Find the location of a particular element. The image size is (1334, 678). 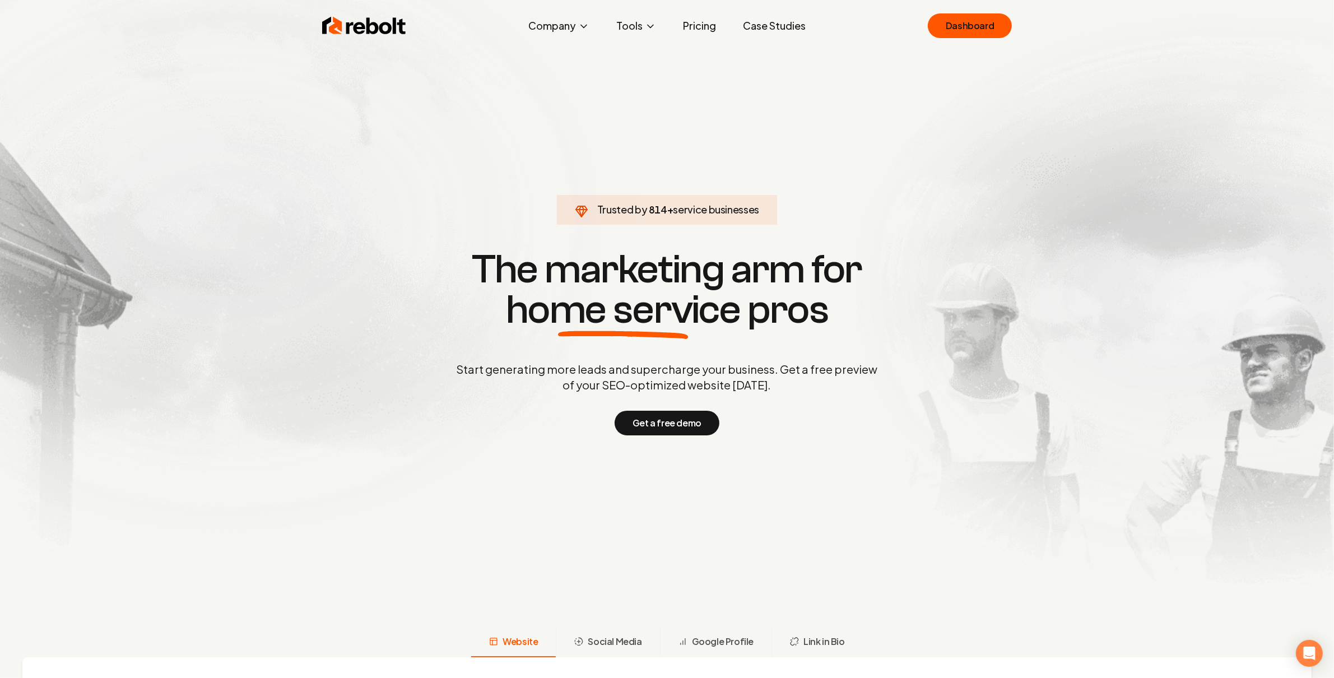

span: home service is located at coordinates (623, 310).